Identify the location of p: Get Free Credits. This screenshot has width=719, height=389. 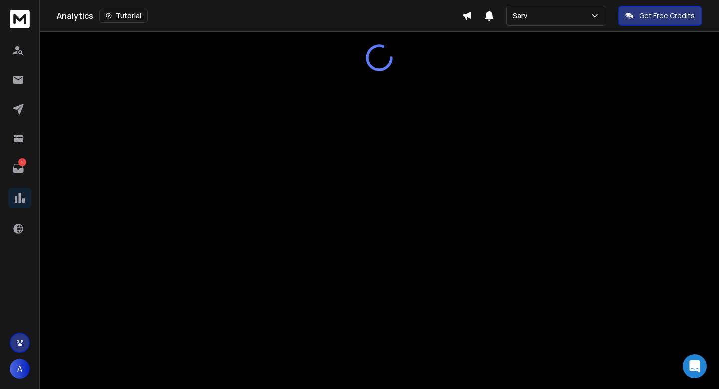
(667, 16).